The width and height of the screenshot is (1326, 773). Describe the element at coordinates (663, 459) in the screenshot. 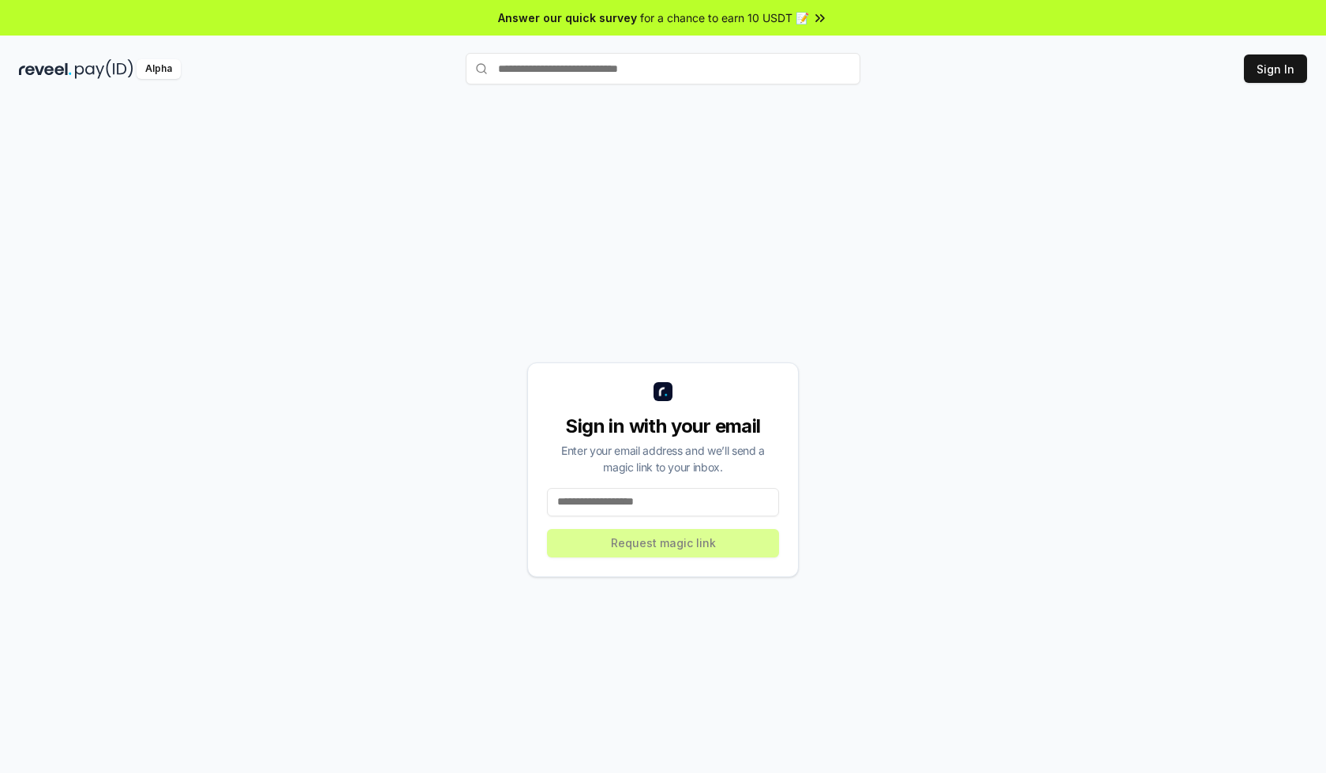

I see `div: Enter your email address and we’ll send a magic link to your inbox.` at that location.